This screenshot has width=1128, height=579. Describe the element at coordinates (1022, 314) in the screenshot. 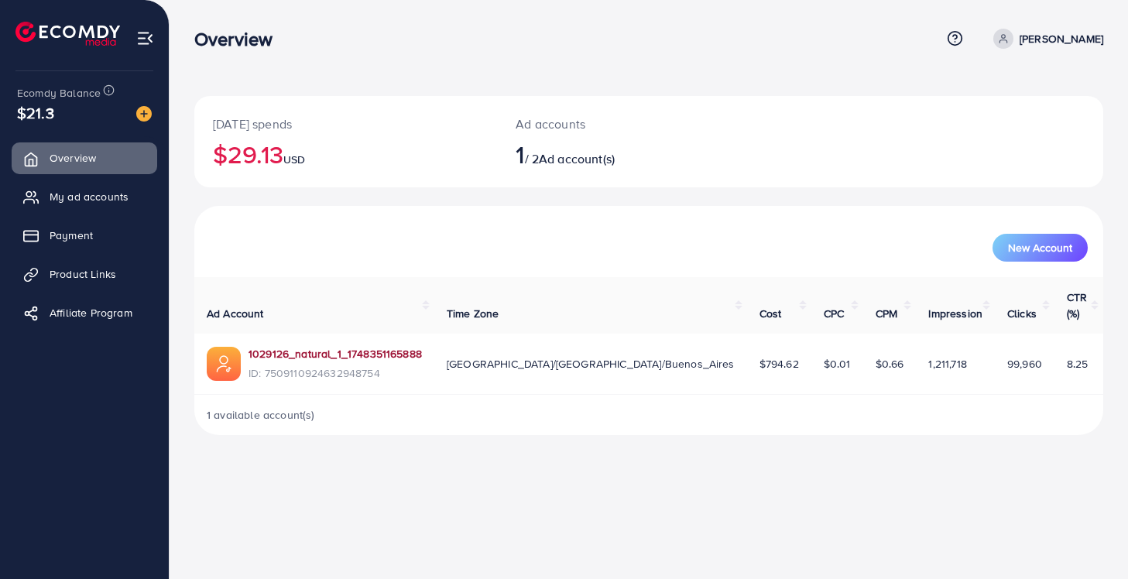

I see `span: Clicks` at that location.